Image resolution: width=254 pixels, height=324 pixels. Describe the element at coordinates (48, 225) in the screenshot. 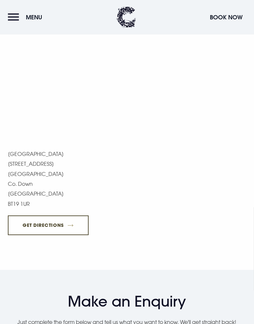

I see `a: Get Directions` at that location.